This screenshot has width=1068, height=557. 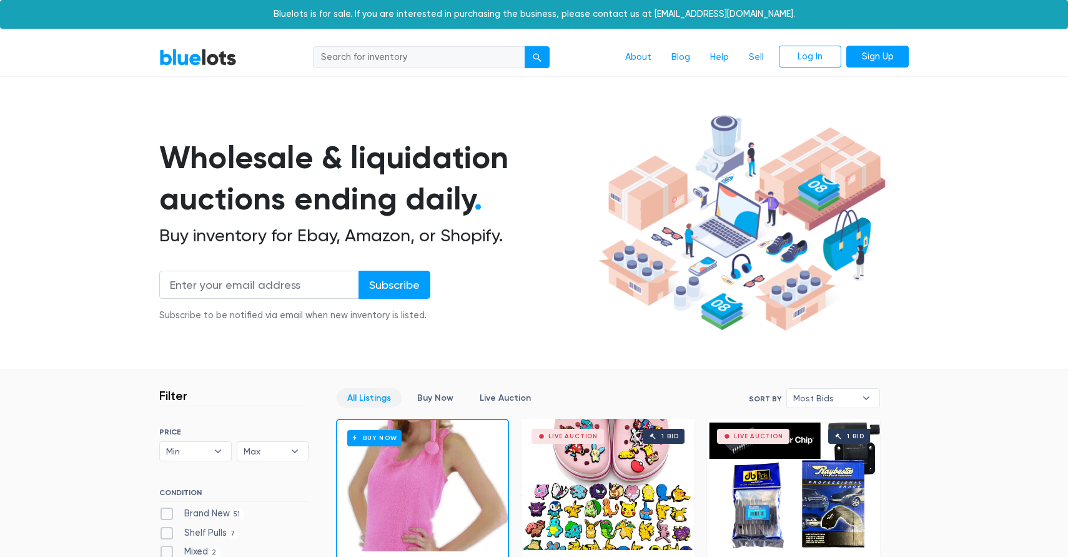 I want to click on a: BlueLots, so click(x=198, y=57).